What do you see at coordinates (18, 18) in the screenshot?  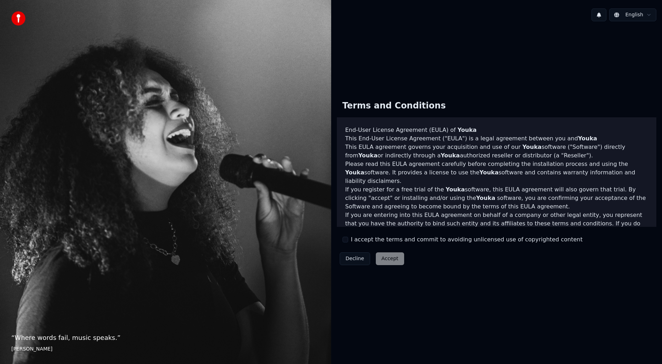 I see `img: youka` at bounding box center [18, 18].